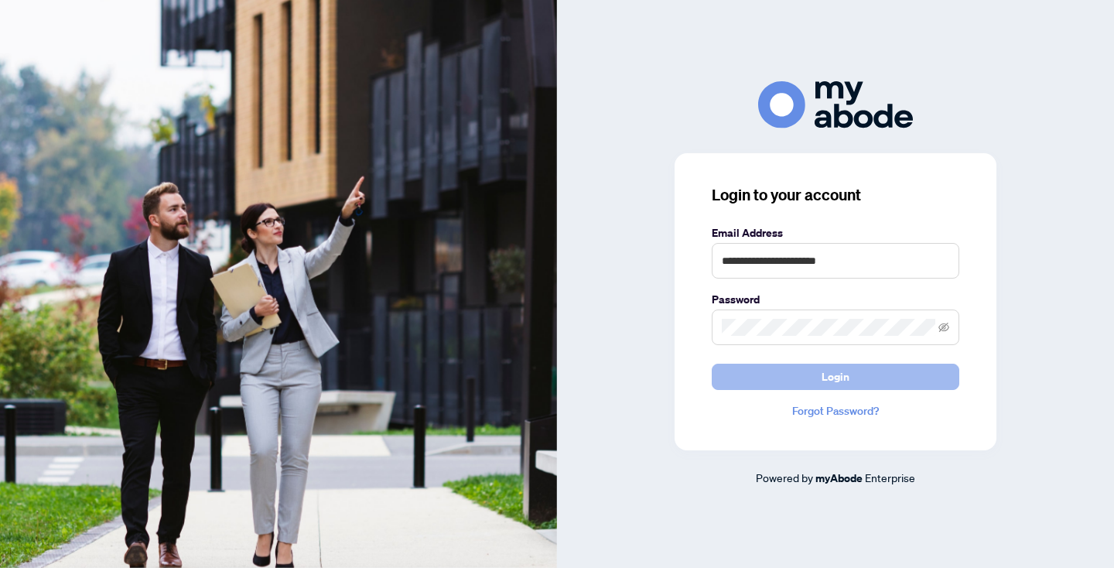  I want to click on span: Login, so click(835, 377).